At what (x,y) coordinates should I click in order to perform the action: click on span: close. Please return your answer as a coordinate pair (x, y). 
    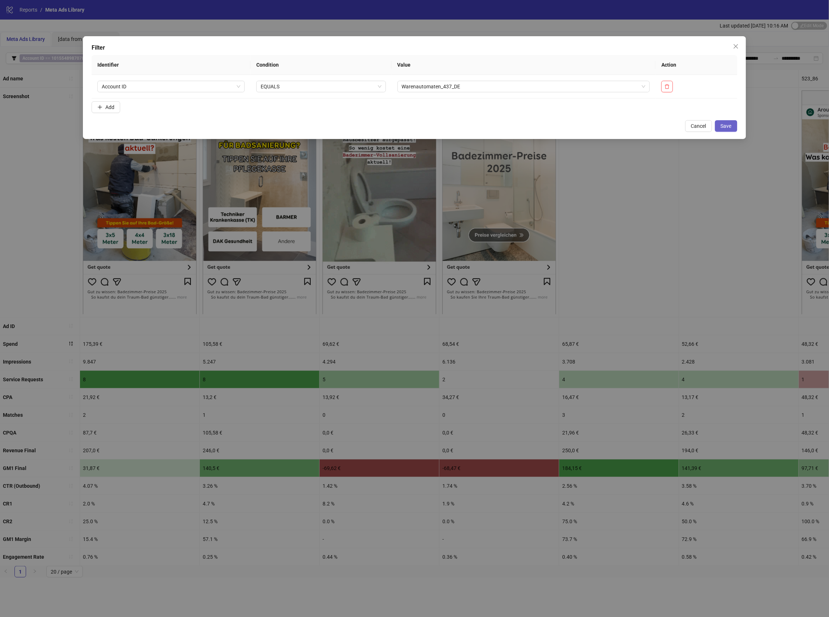
    Looking at the image, I should click on (736, 46).